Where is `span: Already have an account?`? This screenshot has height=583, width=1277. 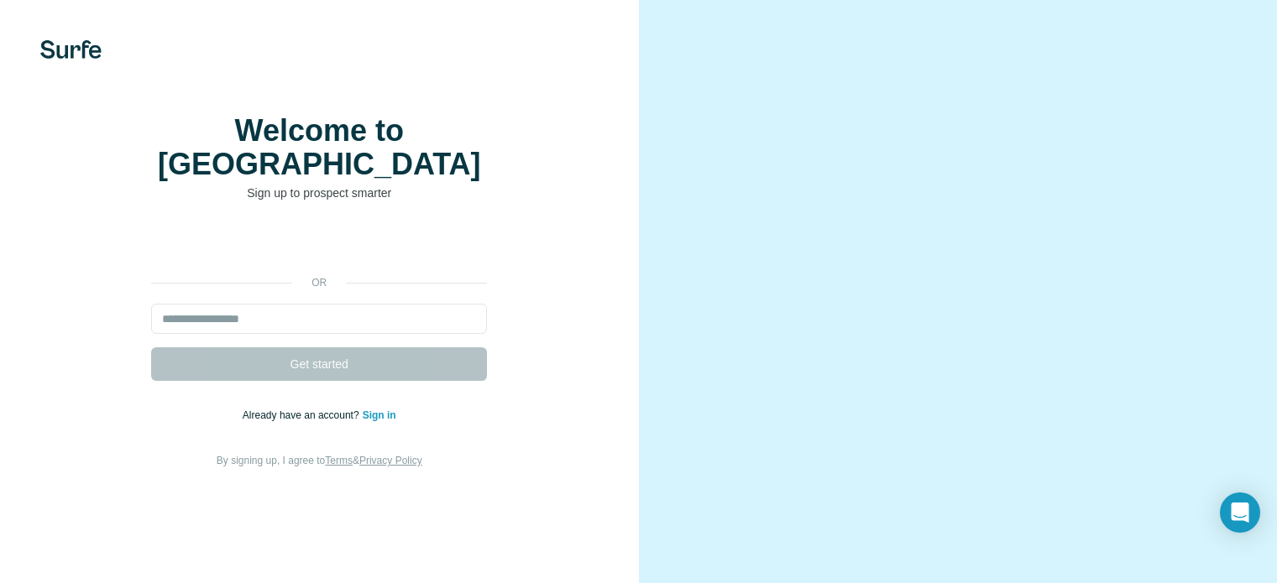 span: Already have an account? is located at coordinates (302, 415).